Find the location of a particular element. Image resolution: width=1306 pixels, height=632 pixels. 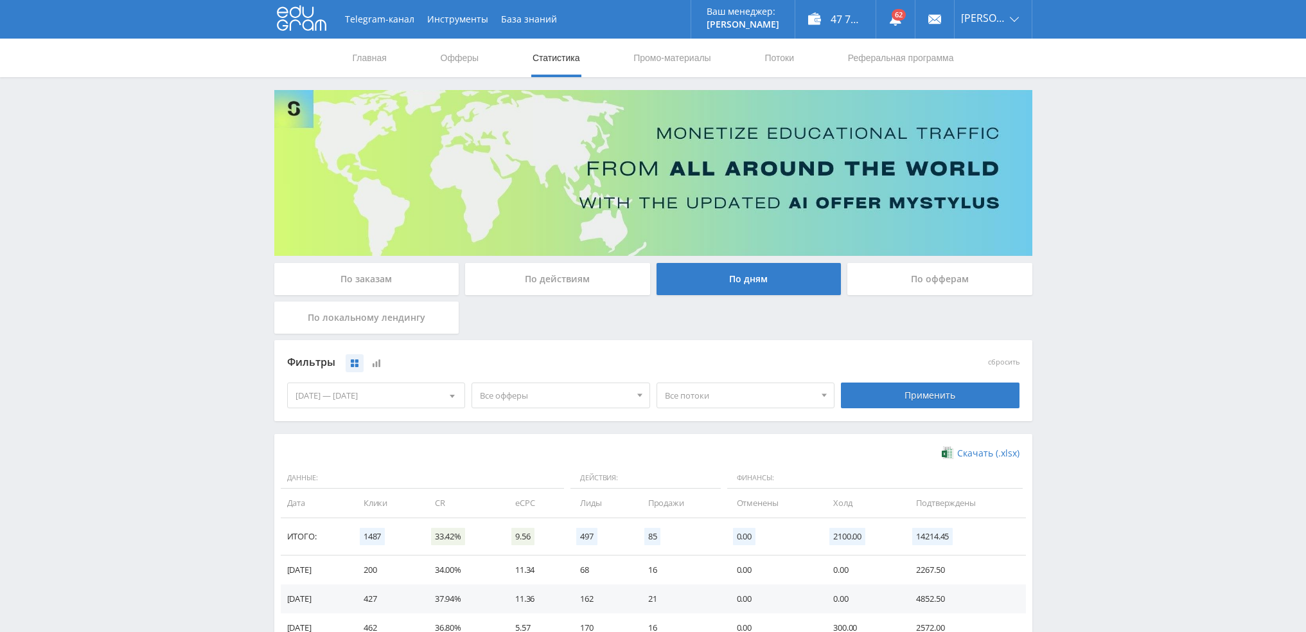

div: По действиям is located at coordinates (558, 279).